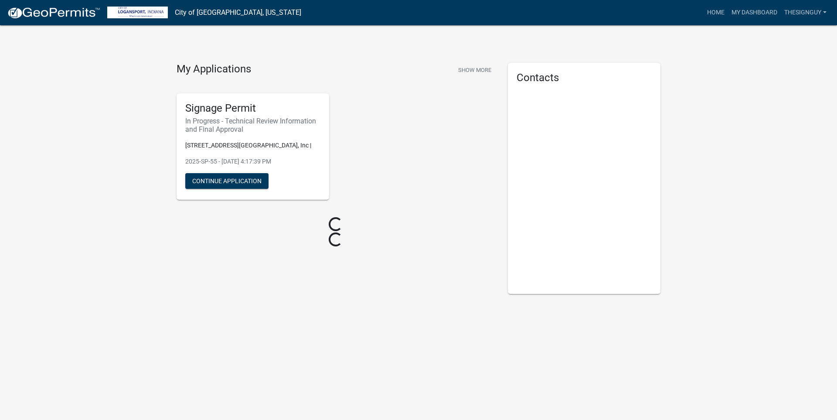  What do you see at coordinates (227, 181) in the screenshot?
I see `button: Continue Application` at bounding box center [227, 181].